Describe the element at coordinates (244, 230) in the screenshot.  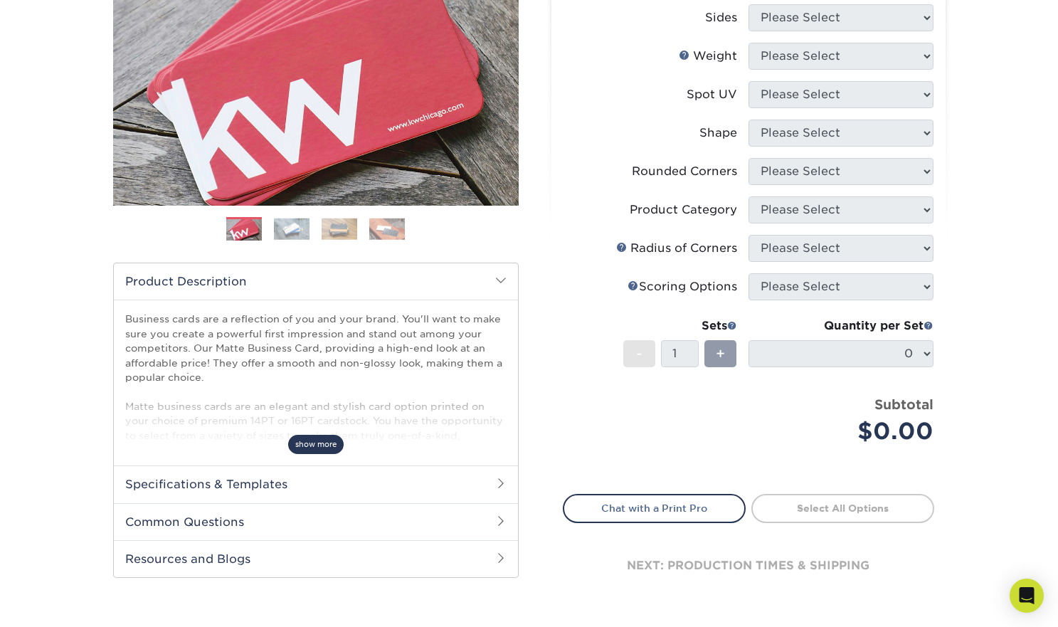
I see `img: Business Cards 01` at that location.